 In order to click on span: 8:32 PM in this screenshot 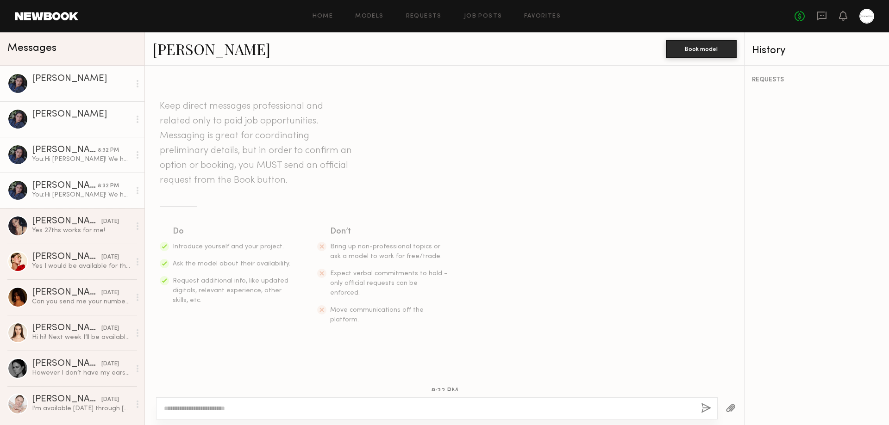, I will do `click(444, 392)`.